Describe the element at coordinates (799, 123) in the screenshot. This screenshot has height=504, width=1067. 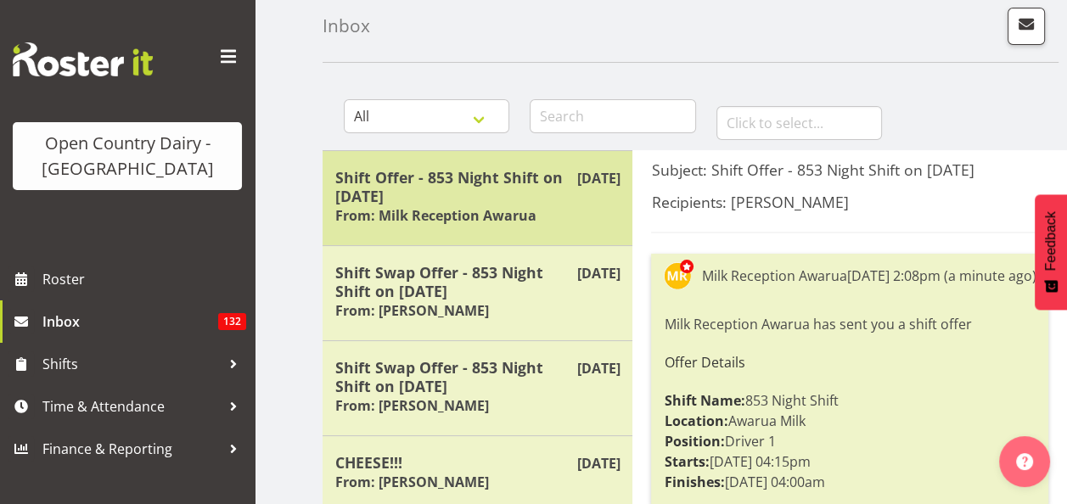
I see `input: Click to select...` at that location.